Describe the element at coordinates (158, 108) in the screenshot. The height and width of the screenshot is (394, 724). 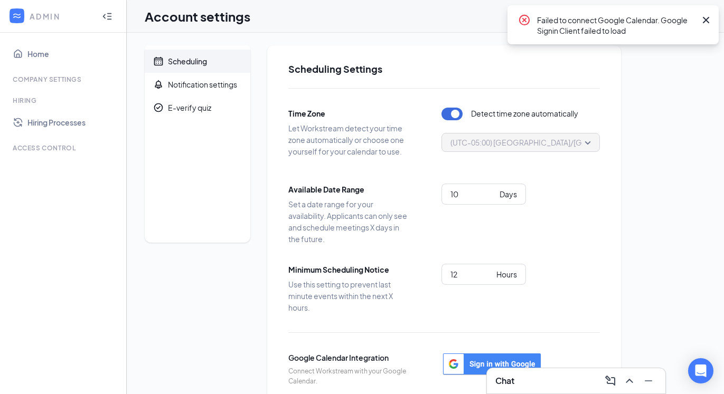
I see `svg: CheckmarkCircle` at that location.